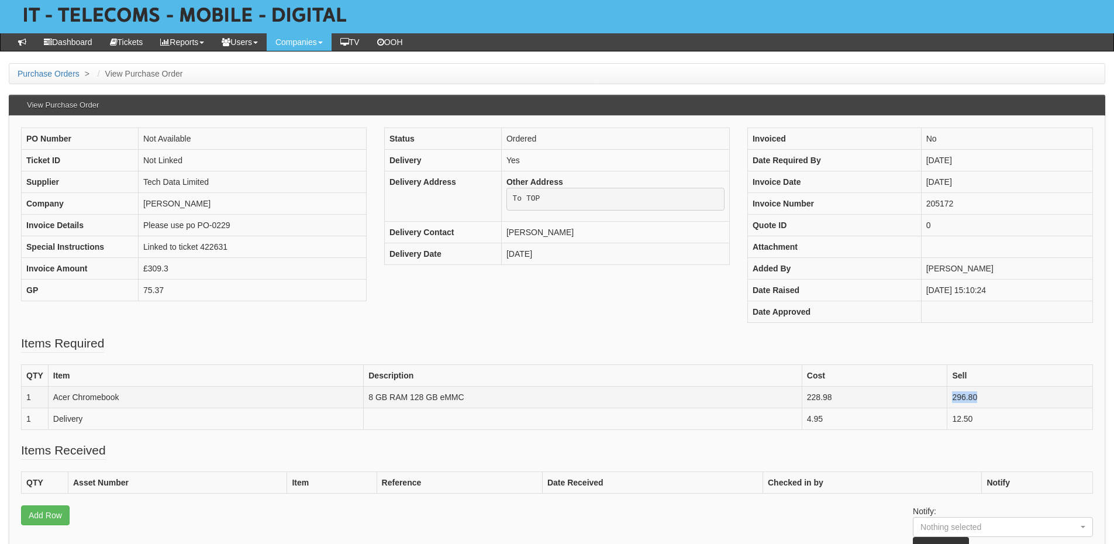  Describe the element at coordinates (834, 181) in the screenshot. I see `th: Invoice Date` at that location.